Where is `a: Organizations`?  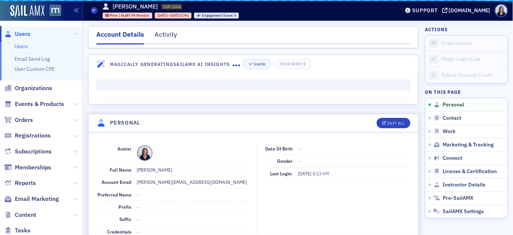 a: Organizations is located at coordinates (28, 88).